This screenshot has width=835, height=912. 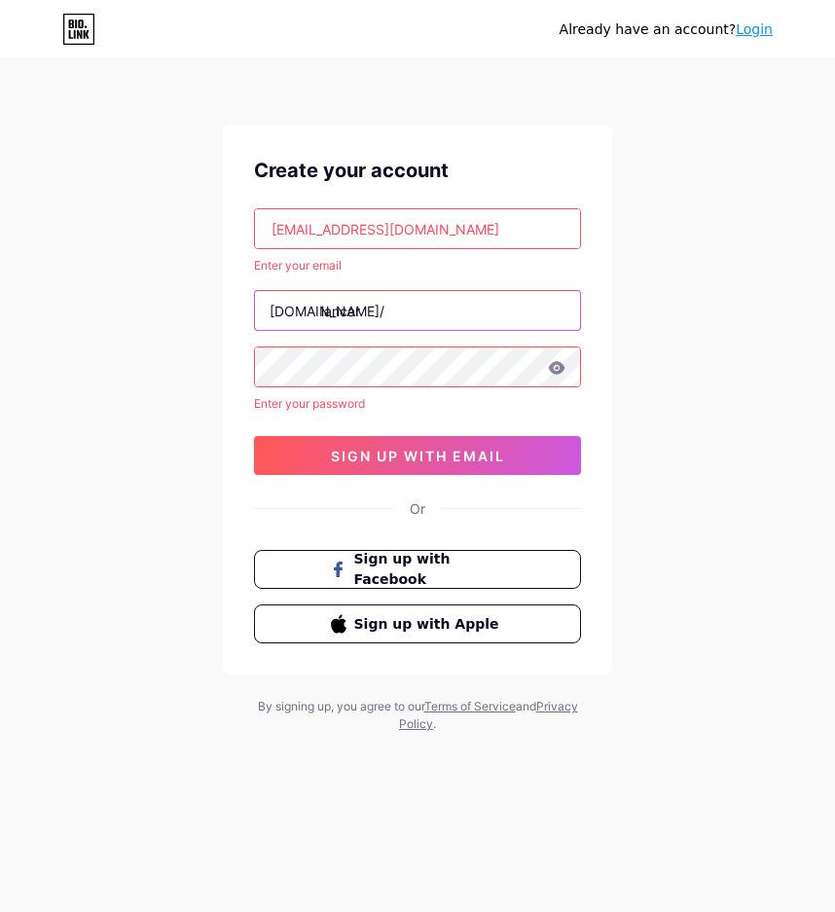 What do you see at coordinates (666, 29) in the screenshot?
I see `div: Already have an account?` at bounding box center [666, 29].